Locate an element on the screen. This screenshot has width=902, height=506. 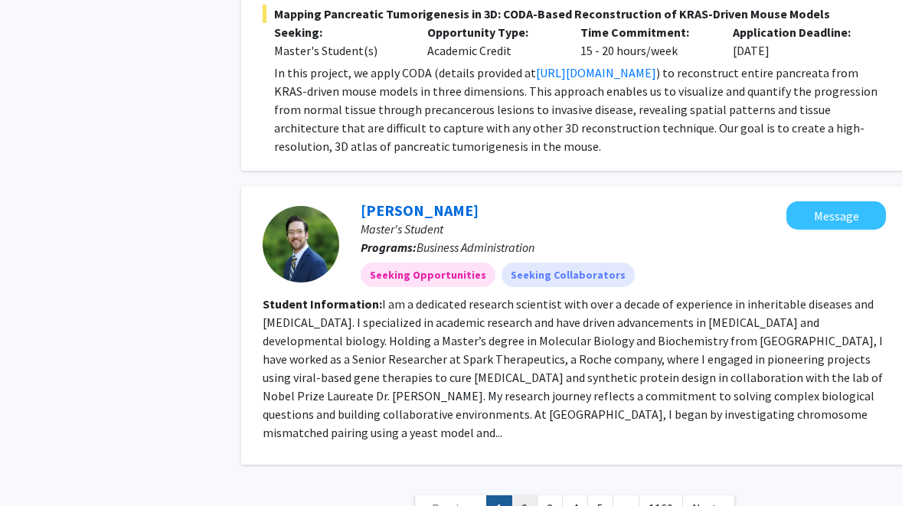
div: 15 - 20 hours/week is located at coordinates (645, 41).